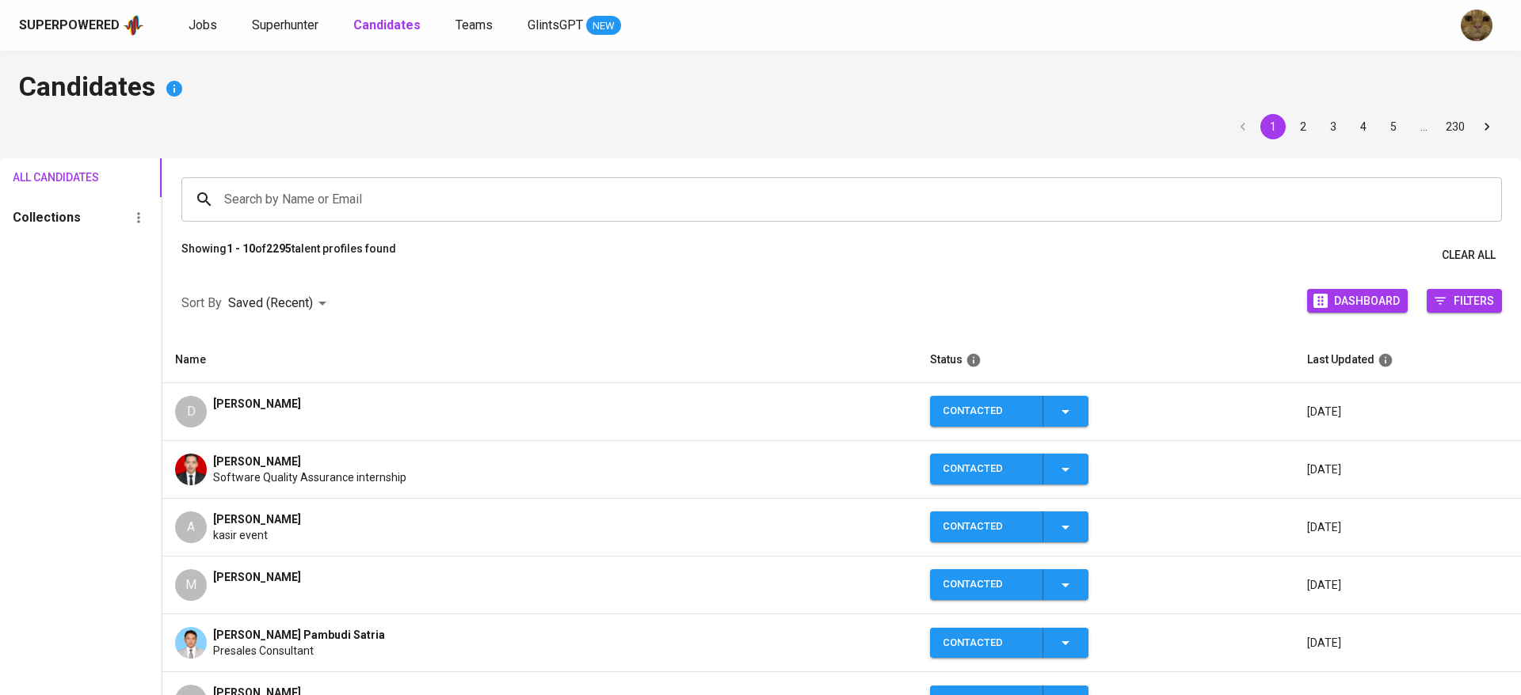  Describe the element at coordinates (201, 303) in the screenshot. I see `p: Sort By` at that location.